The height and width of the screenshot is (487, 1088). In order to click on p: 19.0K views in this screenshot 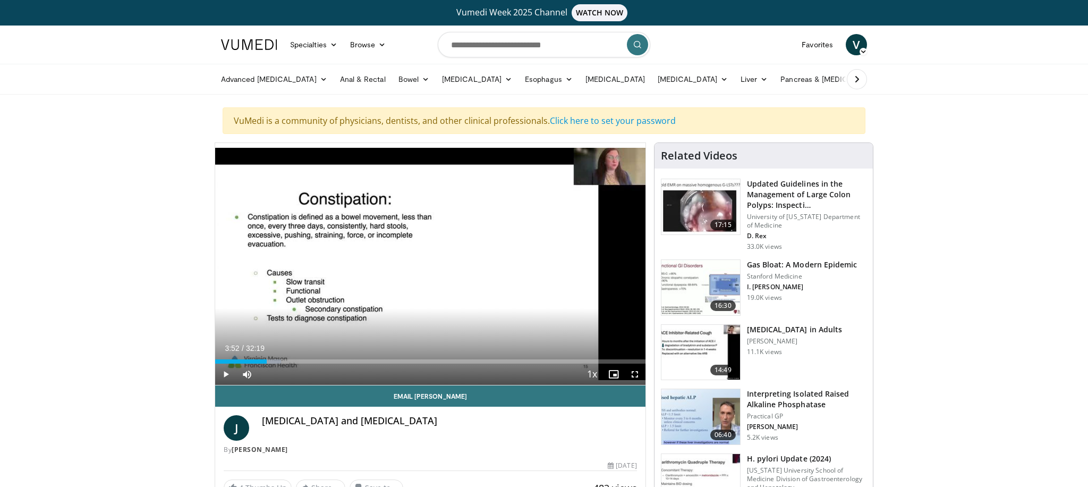, I will do `click(765, 298)`.